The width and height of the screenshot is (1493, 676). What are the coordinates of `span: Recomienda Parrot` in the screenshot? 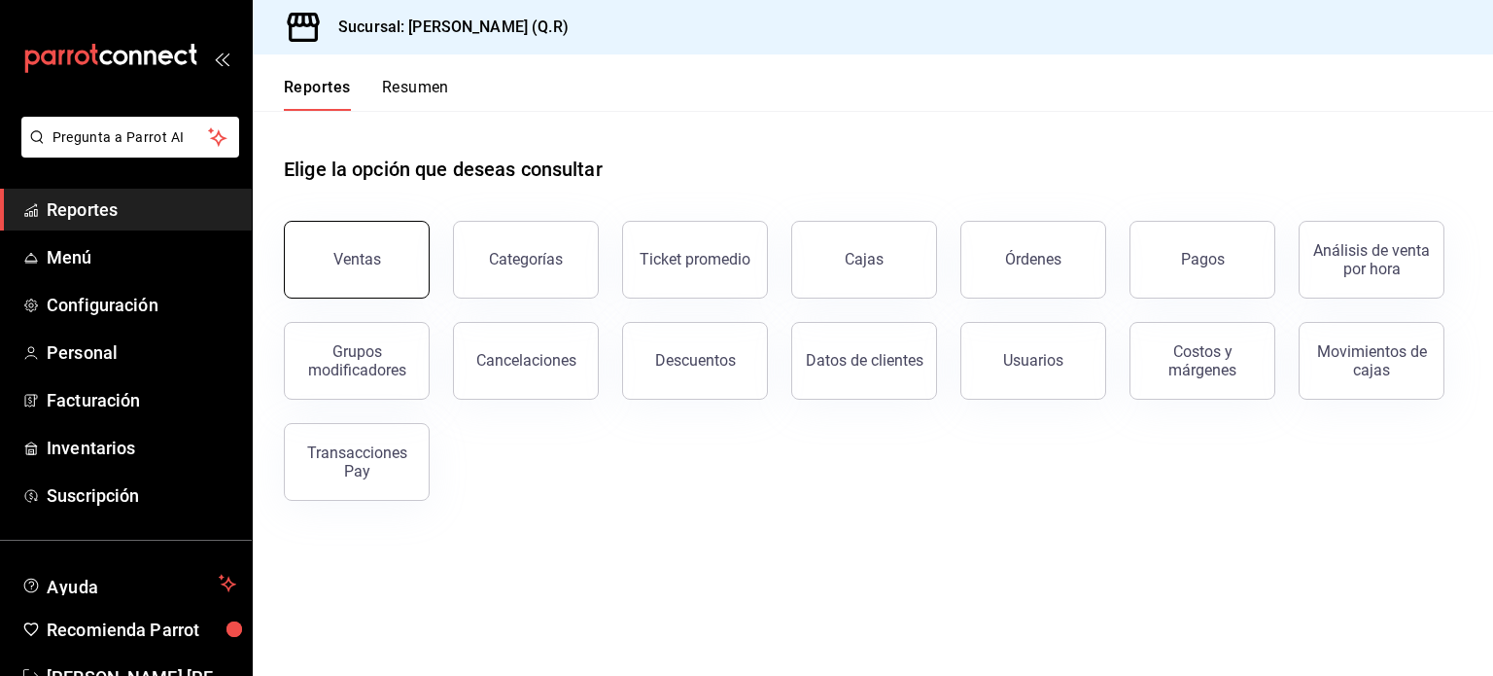 It's located at (141, 629).